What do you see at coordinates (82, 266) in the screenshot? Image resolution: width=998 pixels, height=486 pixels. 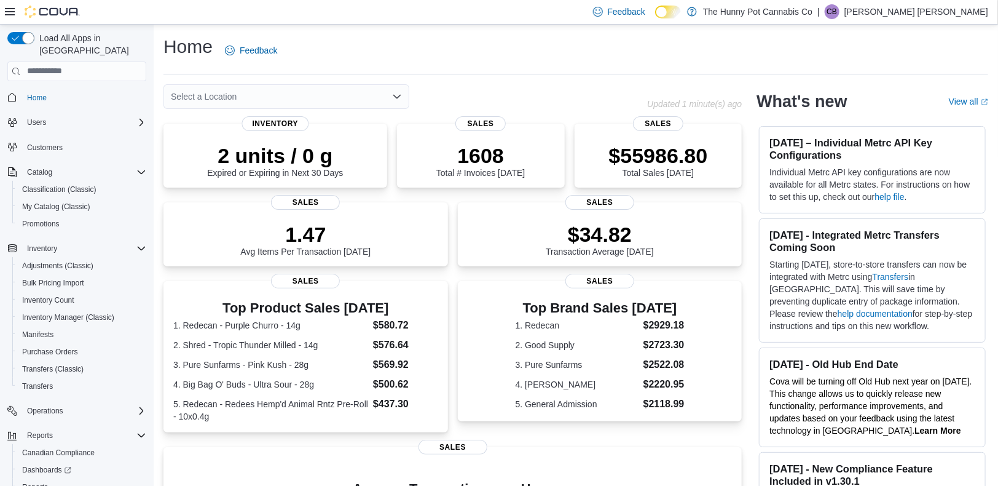 I see `span: Adjustments (Classic)` at bounding box center [82, 266].